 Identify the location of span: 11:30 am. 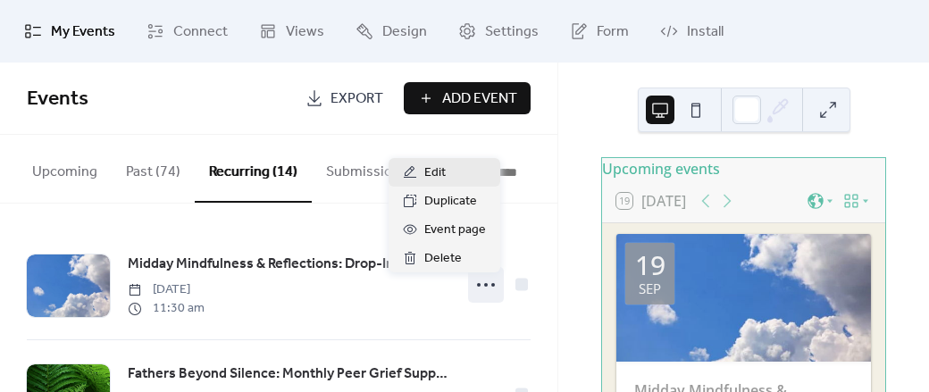
(166, 308).